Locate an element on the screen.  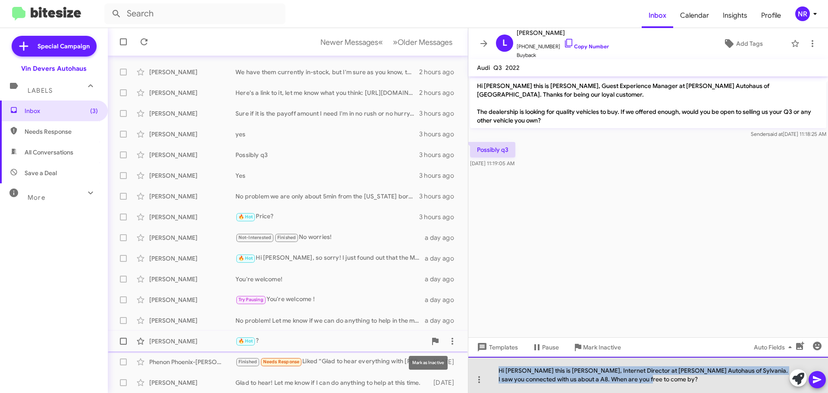
div: yes is located at coordinates (327, 134).